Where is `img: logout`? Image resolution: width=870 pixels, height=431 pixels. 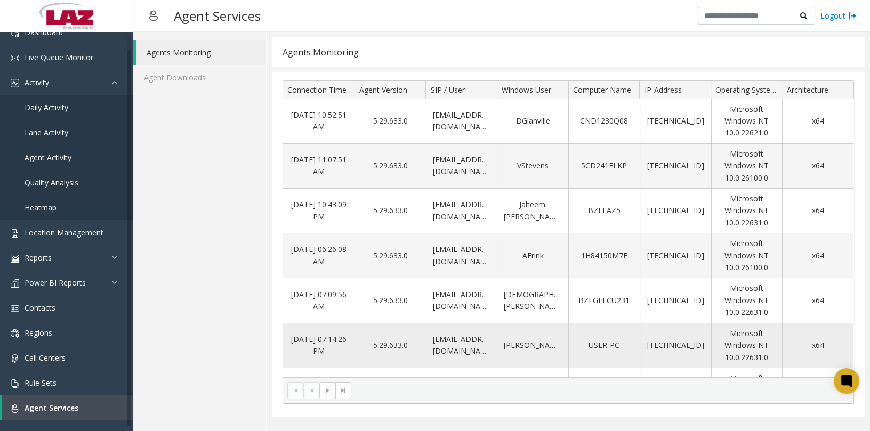
img: logout is located at coordinates (853, 15).